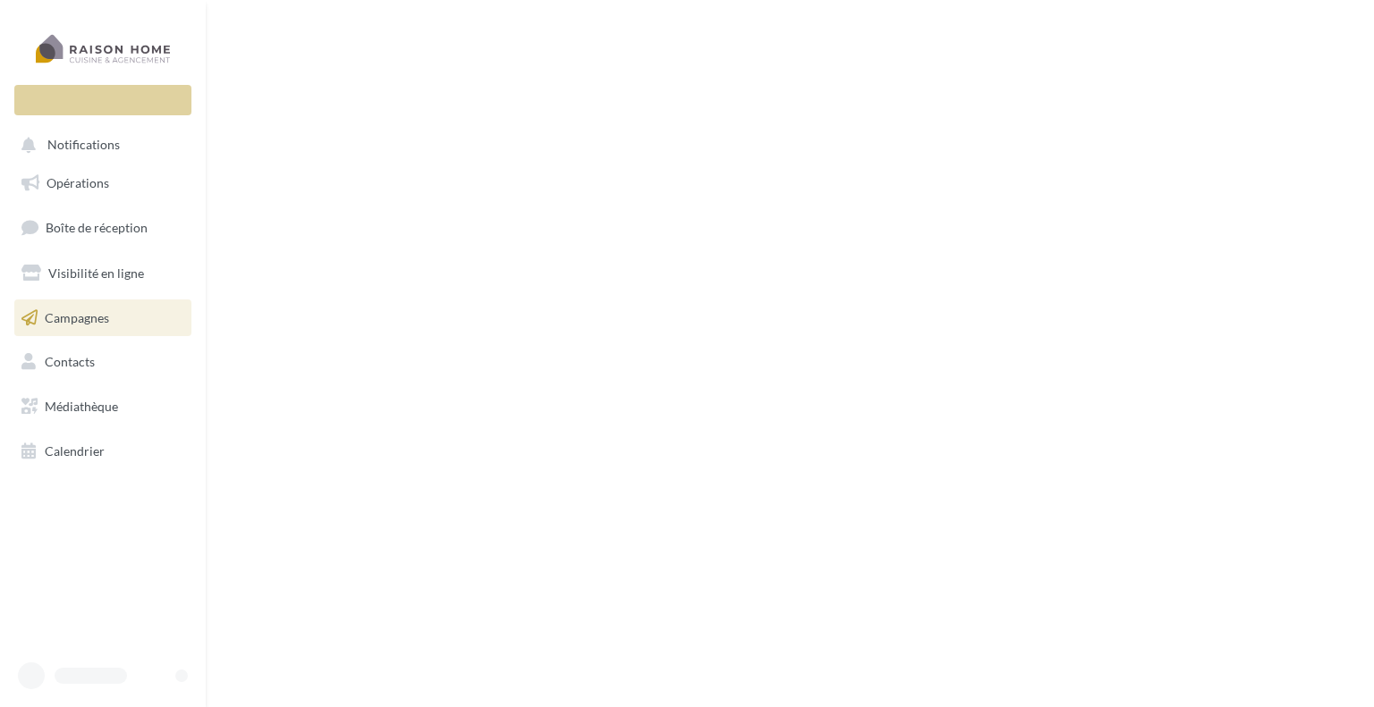 This screenshot has height=707, width=1374. Describe the element at coordinates (103, 100) in the screenshot. I see `div: Nouvelle campagne` at that location.